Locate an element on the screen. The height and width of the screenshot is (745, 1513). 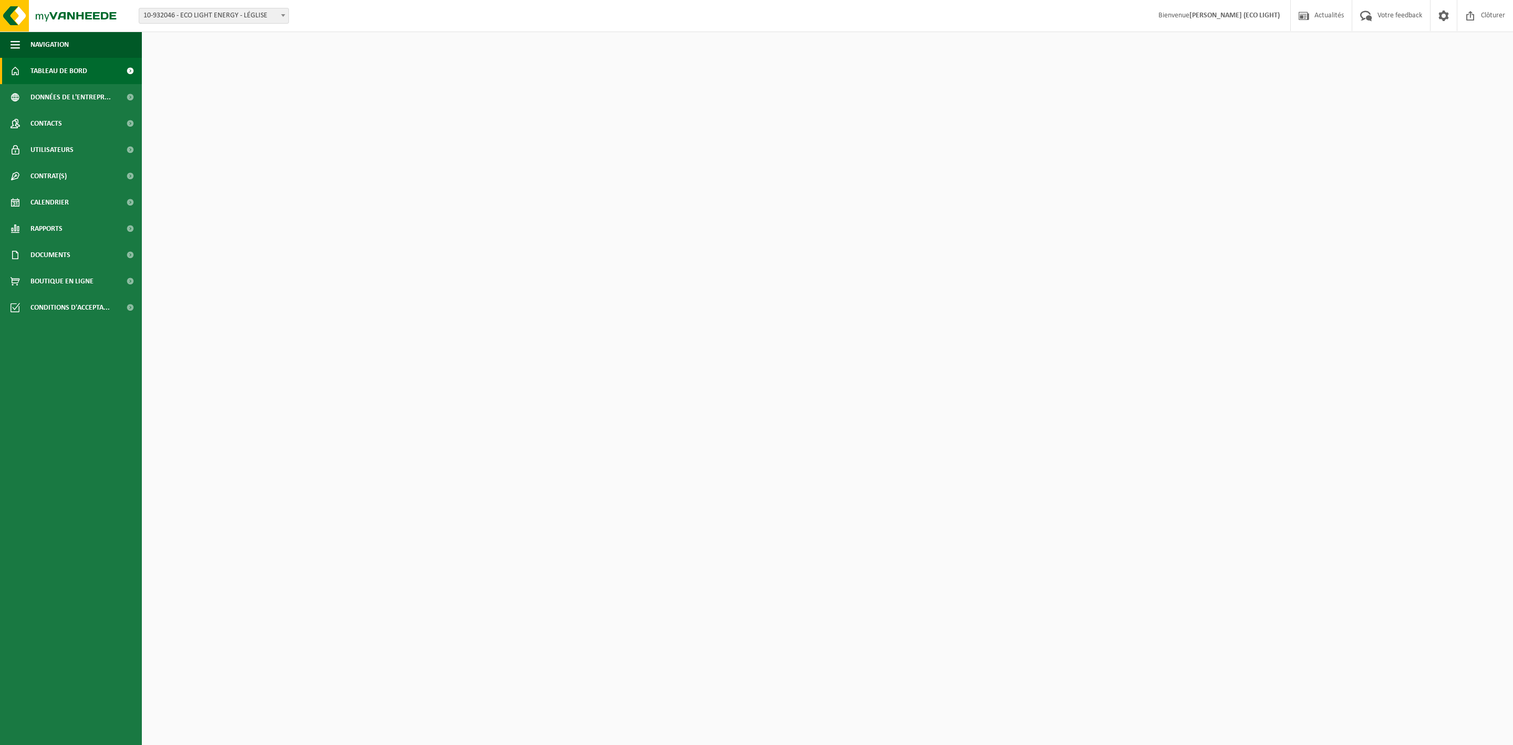
span: 10-932046 - ECO LIGHT ENERGY - LÉGLISE is located at coordinates (214, 16).